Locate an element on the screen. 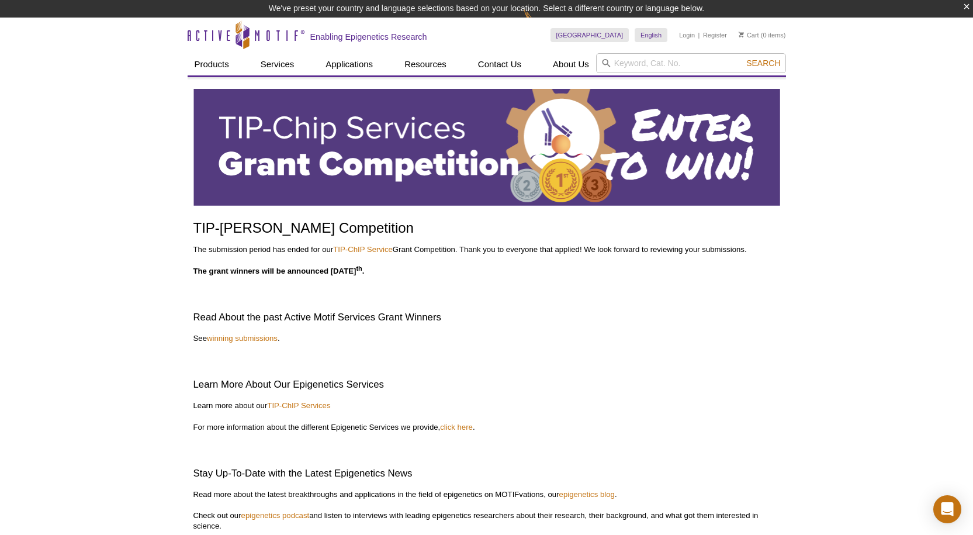 Image resolution: width=973 pixels, height=535 pixels. h2: Read About the past Active Motif Services Grant Winners is located at coordinates (487, 317).